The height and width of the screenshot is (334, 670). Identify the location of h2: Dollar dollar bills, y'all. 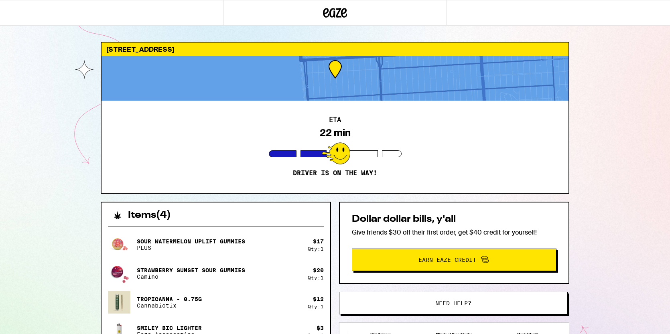
(454, 219).